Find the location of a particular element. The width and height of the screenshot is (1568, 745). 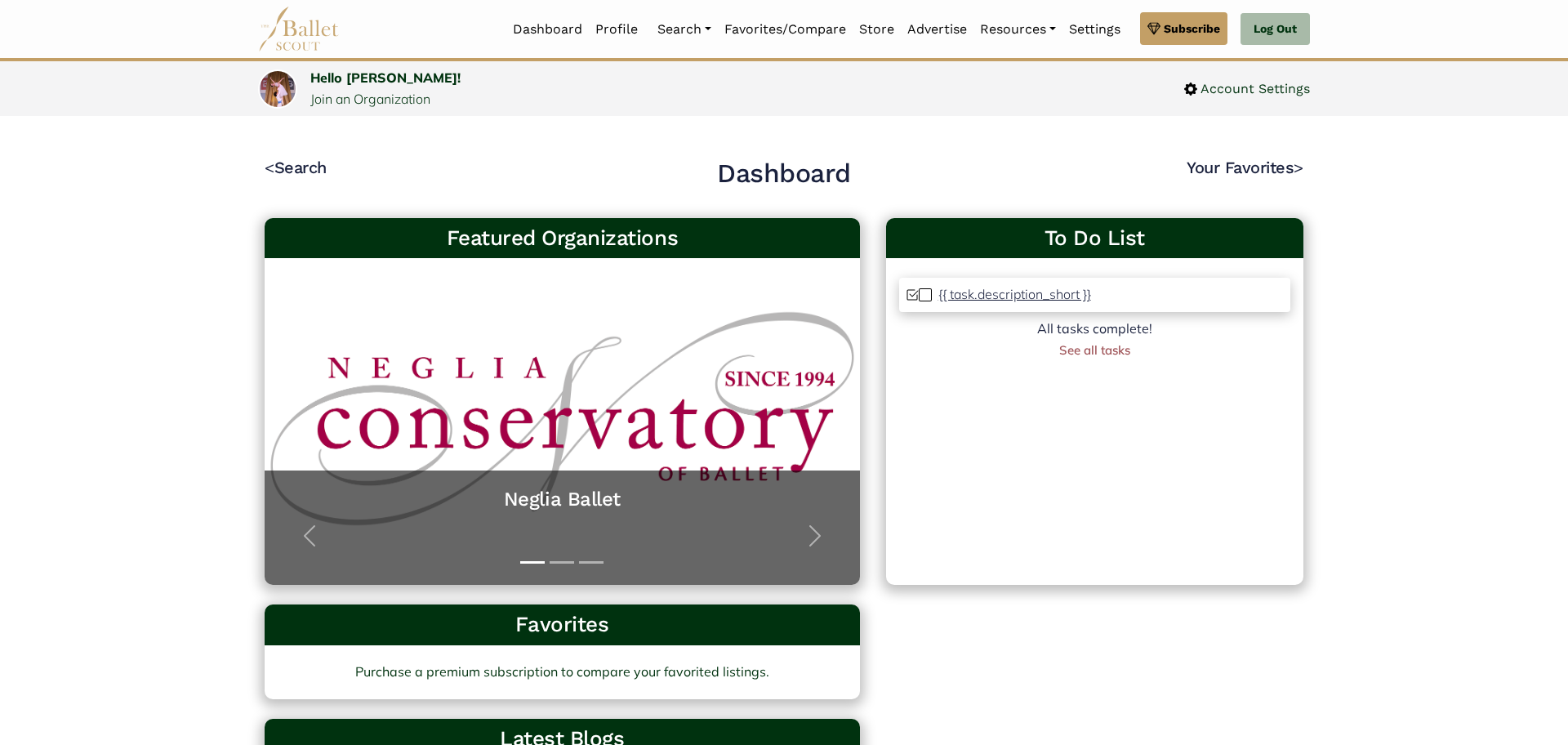

h2: Dashboard is located at coordinates (784, 174).